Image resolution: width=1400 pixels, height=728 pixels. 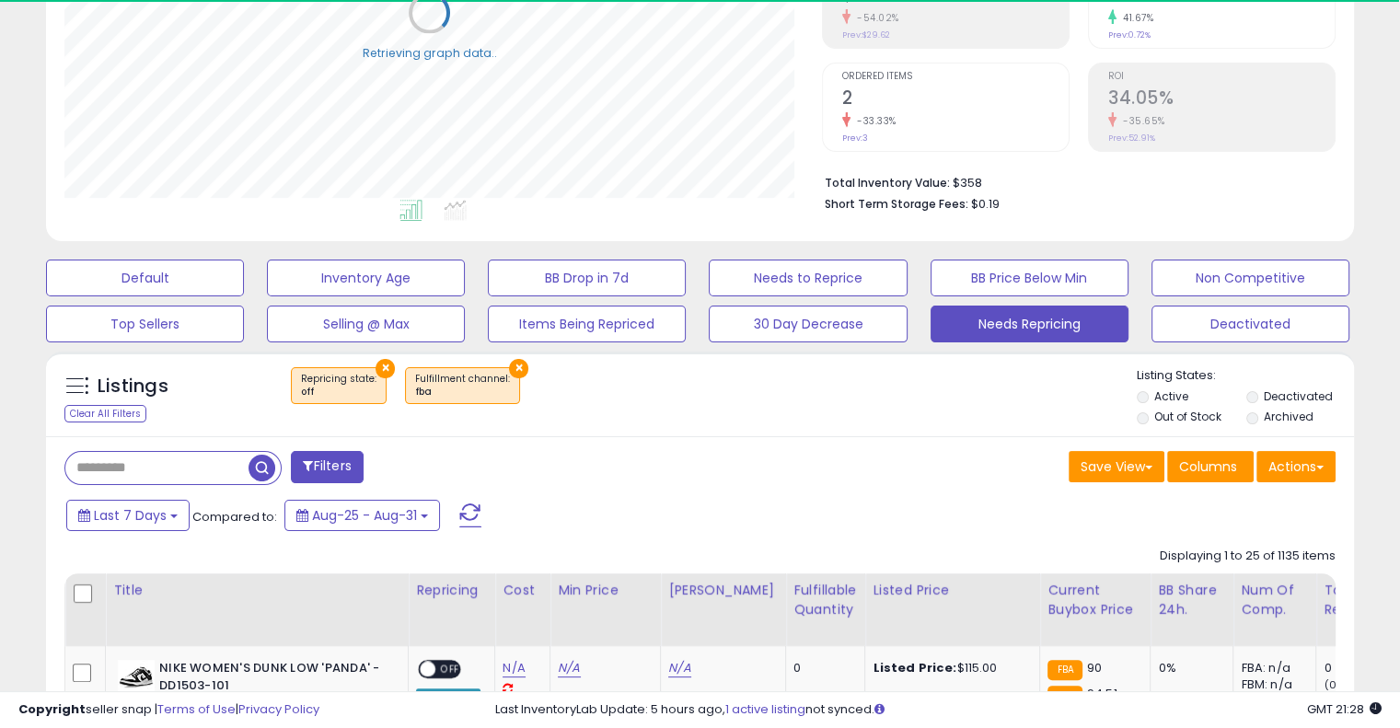 What do you see at coordinates (1344, 709) in the screenshot?
I see `span: 2025-09-8 21:28 GMT` at bounding box center [1344, 709].